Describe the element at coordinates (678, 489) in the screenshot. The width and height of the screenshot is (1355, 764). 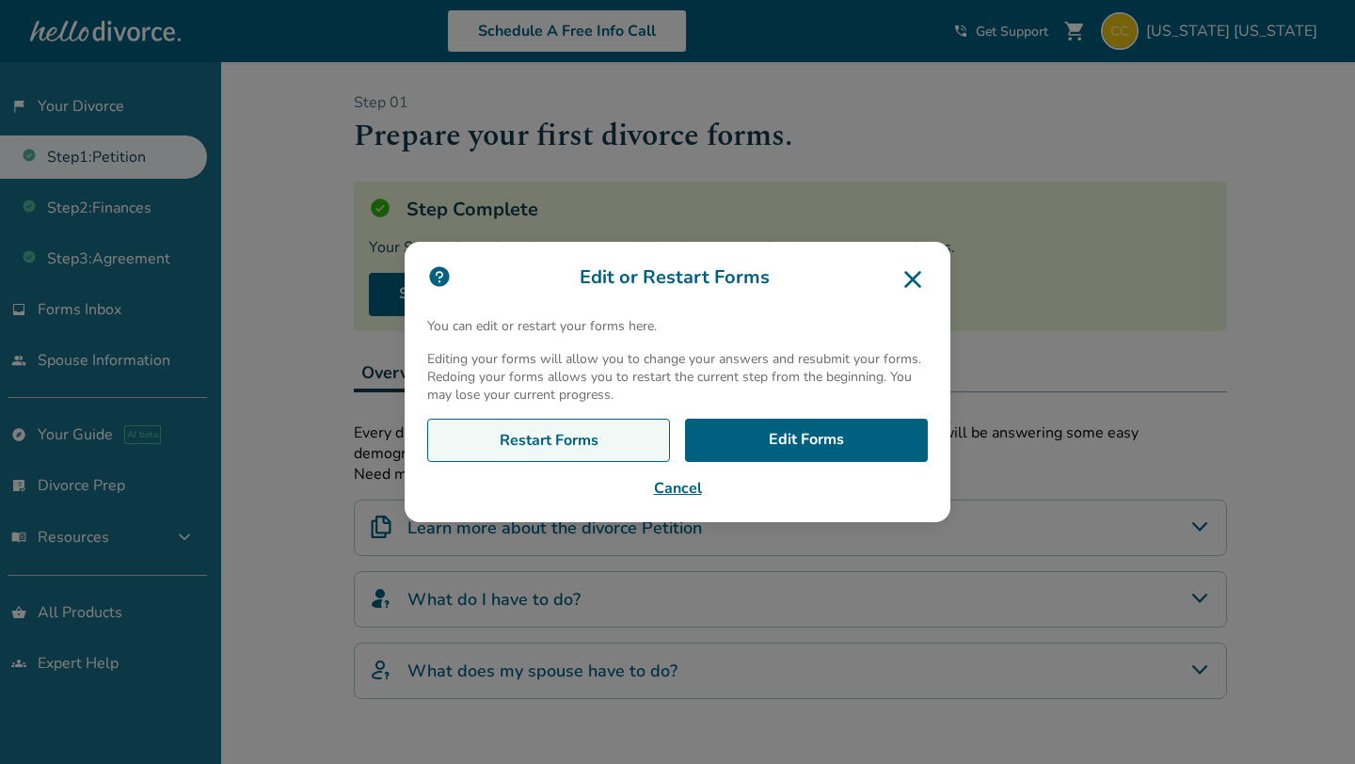
I see `button: Cancel` at that location.